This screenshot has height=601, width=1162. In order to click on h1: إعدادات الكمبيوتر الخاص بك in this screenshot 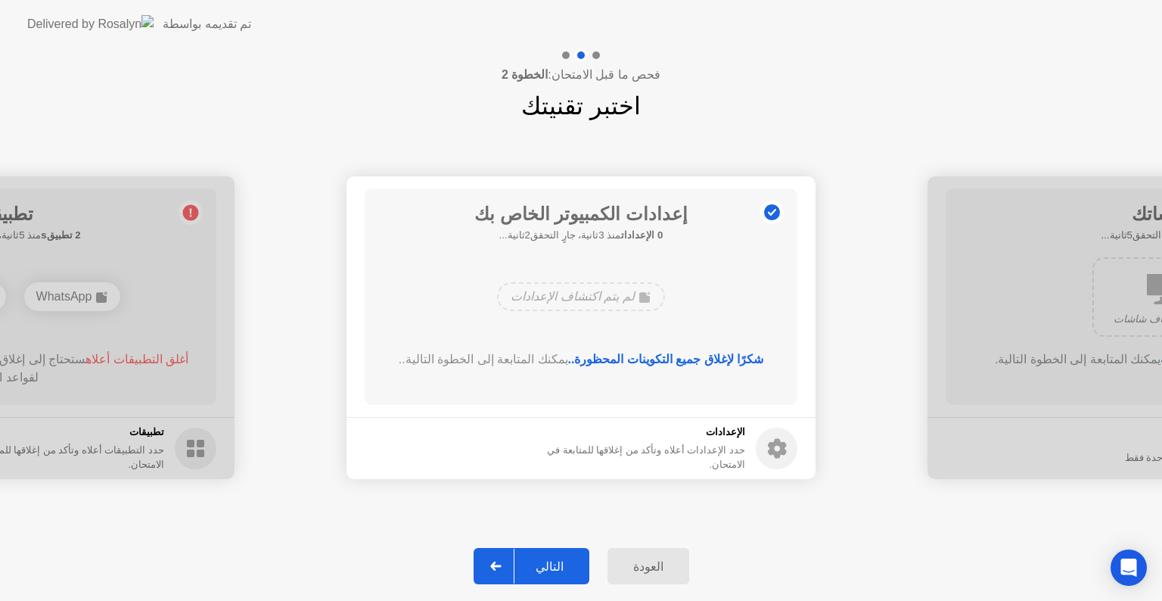, I will do `click(581, 214)`.